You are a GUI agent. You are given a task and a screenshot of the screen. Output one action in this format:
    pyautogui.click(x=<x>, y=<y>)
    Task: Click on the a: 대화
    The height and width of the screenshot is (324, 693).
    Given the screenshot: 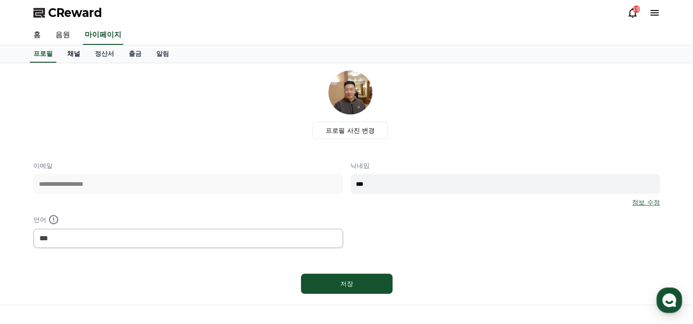 What is the action you would take?
    pyautogui.click(x=89, y=260)
    